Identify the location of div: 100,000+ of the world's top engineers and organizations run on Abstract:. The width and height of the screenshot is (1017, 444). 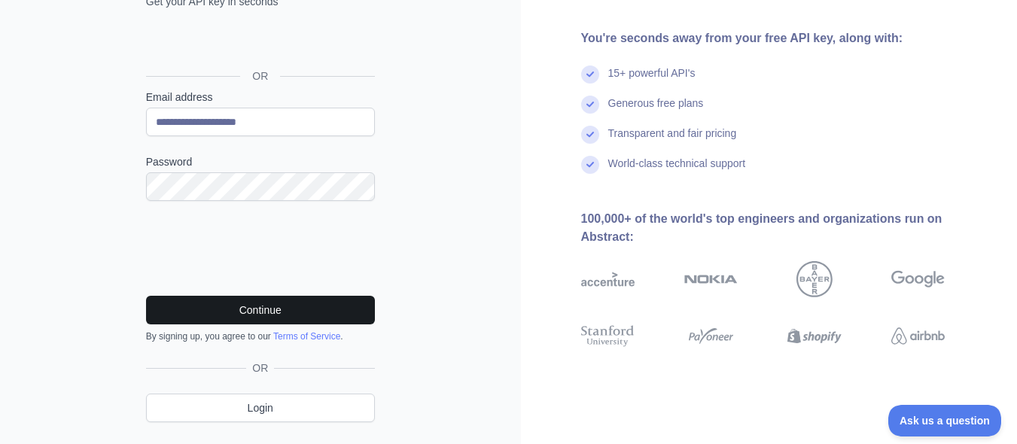
(787, 228).